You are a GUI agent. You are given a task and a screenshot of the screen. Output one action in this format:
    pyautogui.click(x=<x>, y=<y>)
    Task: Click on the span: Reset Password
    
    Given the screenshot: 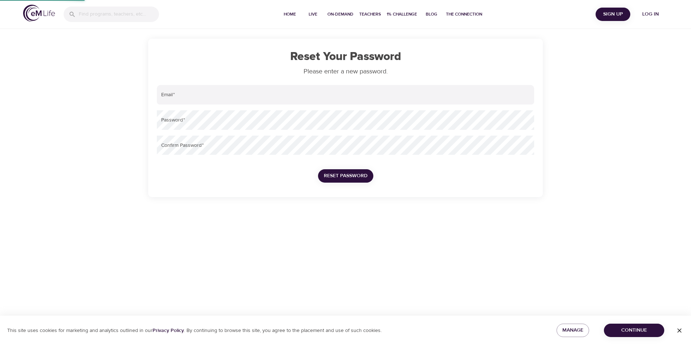 What is the action you would take?
    pyautogui.click(x=346, y=176)
    